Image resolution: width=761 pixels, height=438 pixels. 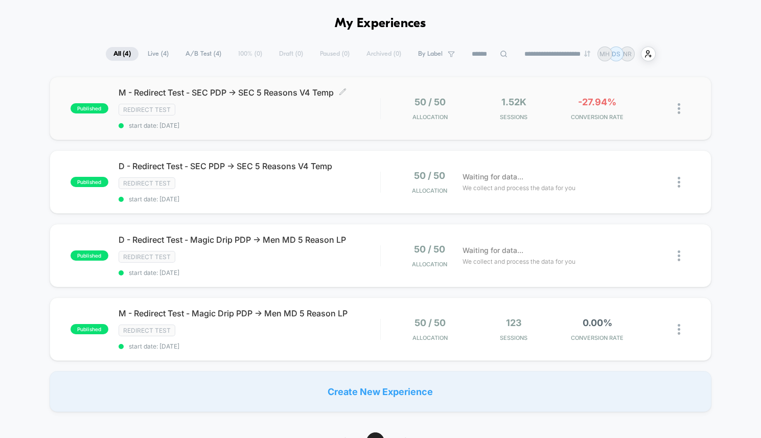 What do you see at coordinates (514, 323) in the screenshot?
I see `span: 123` at bounding box center [514, 323].